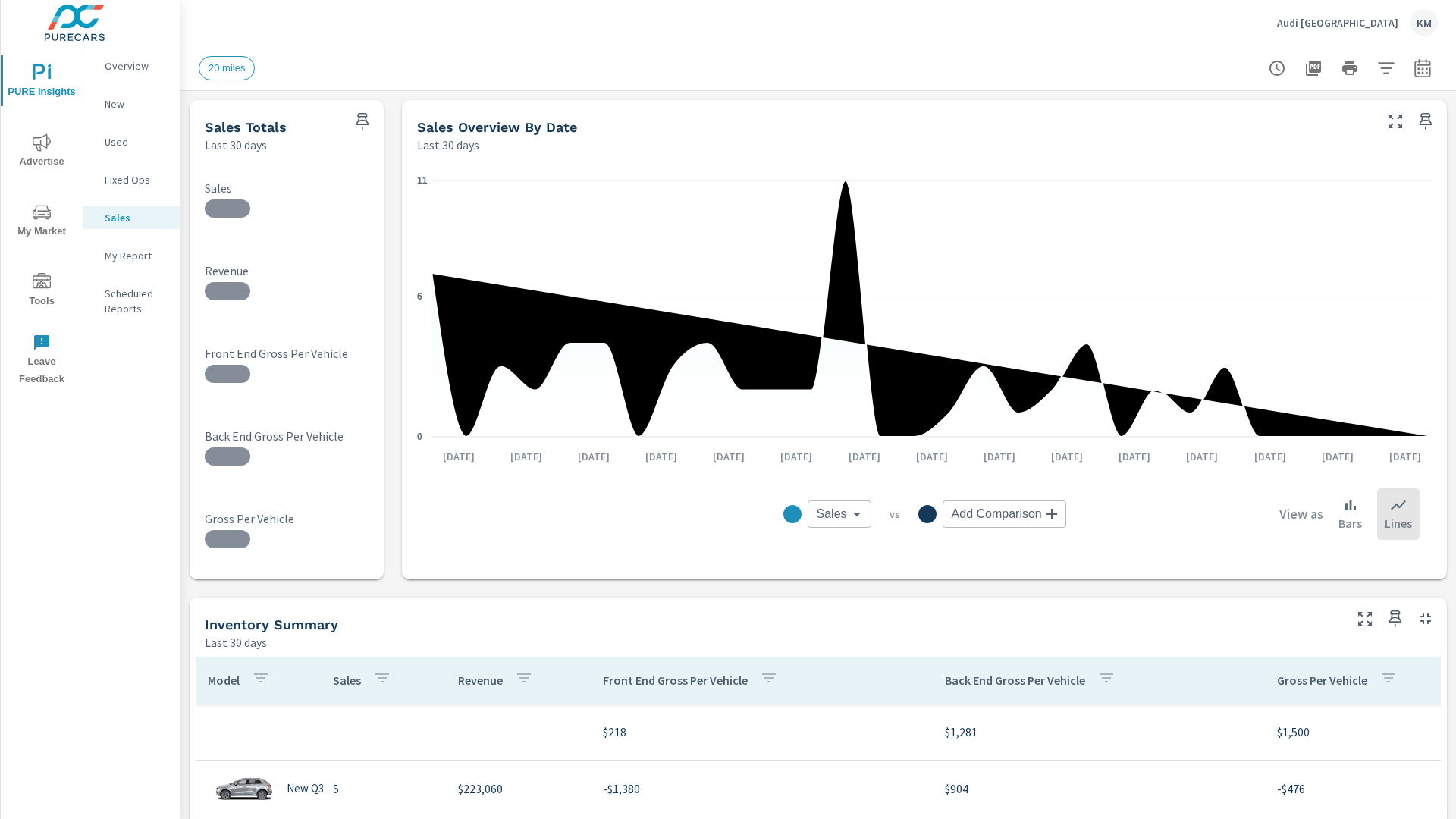 This screenshot has height=819, width=1456. I want to click on text: 0, so click(420, 436).